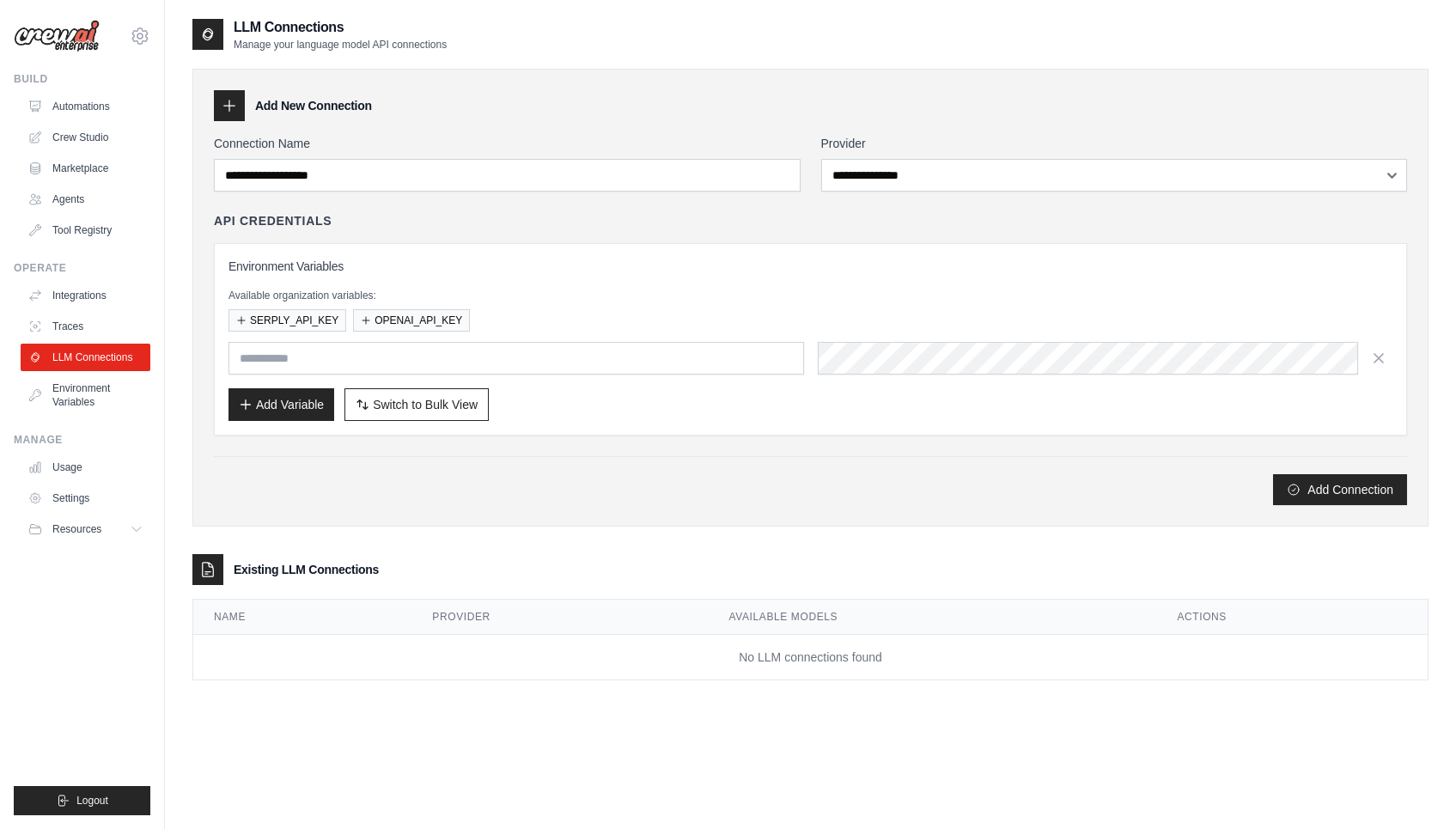 This screenshot has width=1456, height=829. I want to click on a: Usage, so click(85, 467).